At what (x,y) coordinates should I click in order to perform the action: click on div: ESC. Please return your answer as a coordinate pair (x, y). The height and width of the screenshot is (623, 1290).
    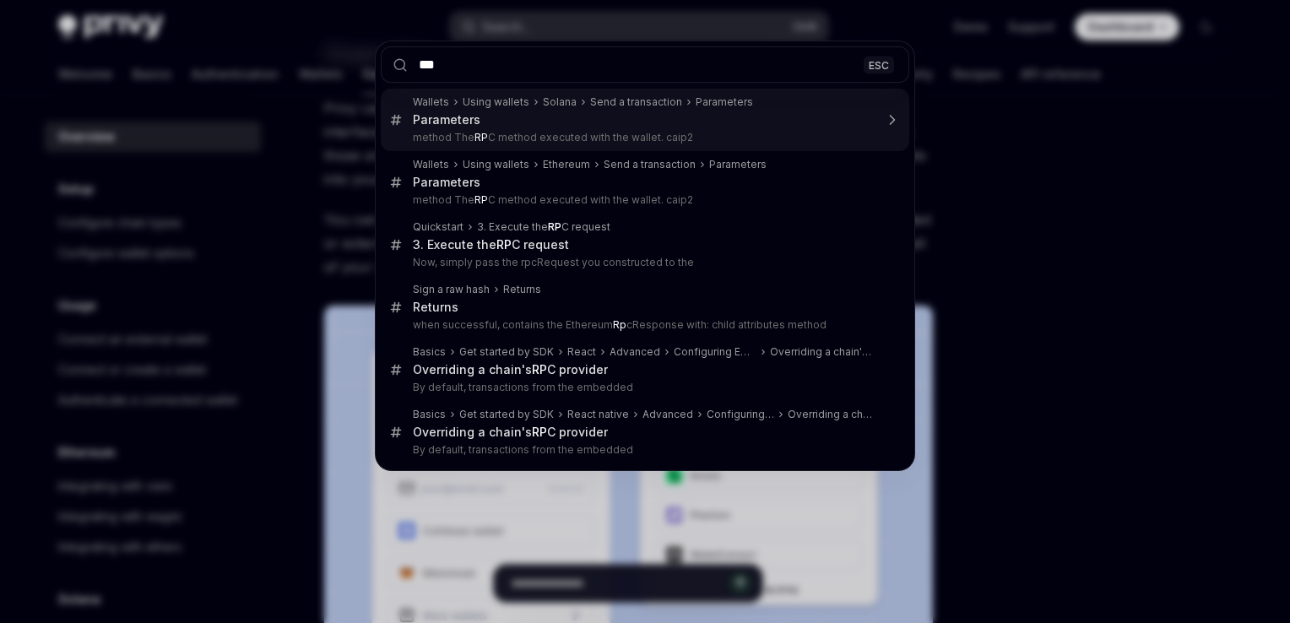
    Looking at the image, I should click on (879, 64).